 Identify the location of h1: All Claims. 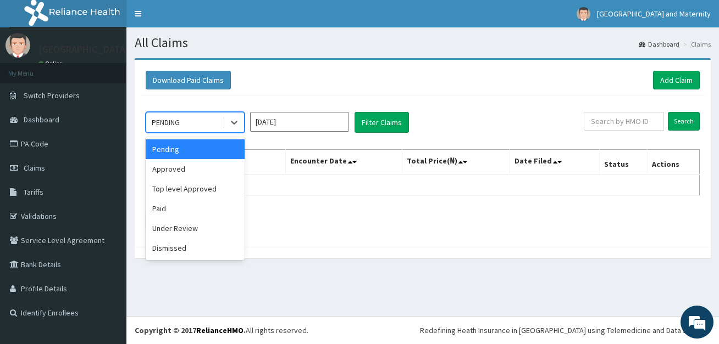
(422, 43).